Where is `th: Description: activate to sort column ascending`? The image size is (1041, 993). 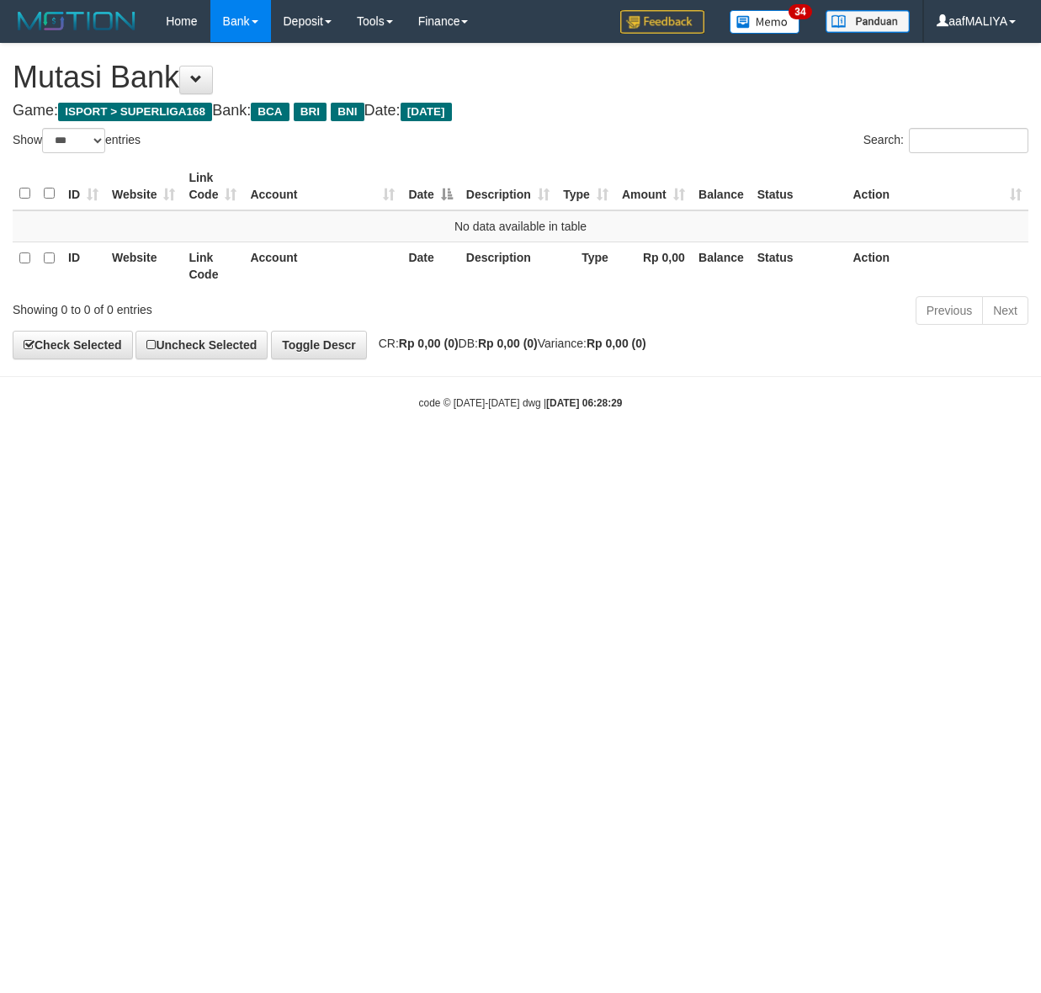 th: Description: activate to sort column ascending is located at coordinates (507, 186).